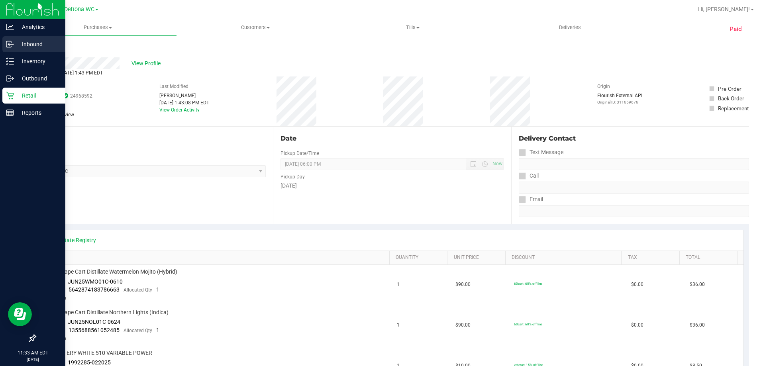 This screenshot has width=765, height=366. What do you see at coordinates (413, 28) in the screenshot?
I see `span: Tills` at bounding box center [413, 28].